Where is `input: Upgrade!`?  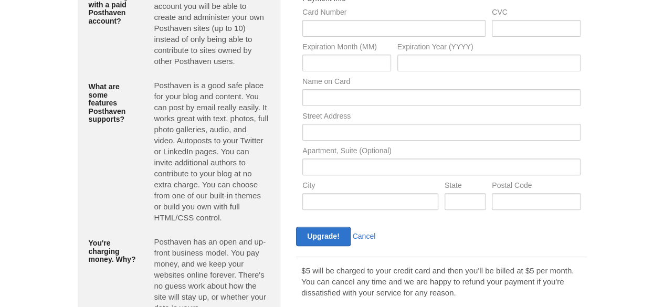 input: Upgrade! is located at coordinates (323, 236).